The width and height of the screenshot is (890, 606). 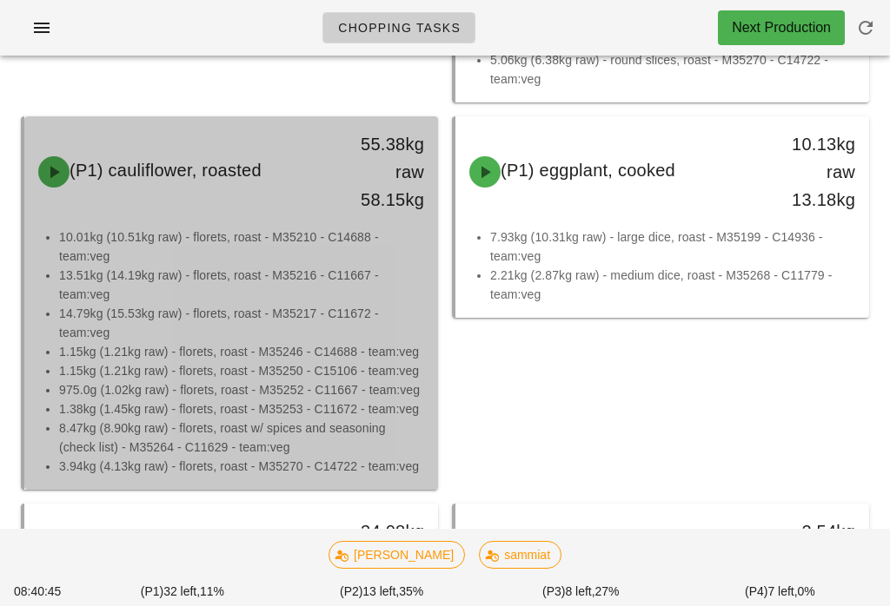 I want to click on a: Chopping Tasks, so click(x=399, y=28).